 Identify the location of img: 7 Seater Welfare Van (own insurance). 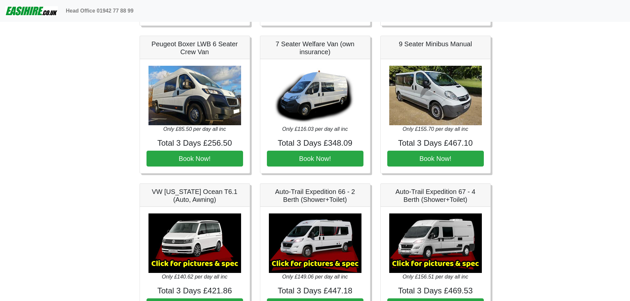
(315, 96).